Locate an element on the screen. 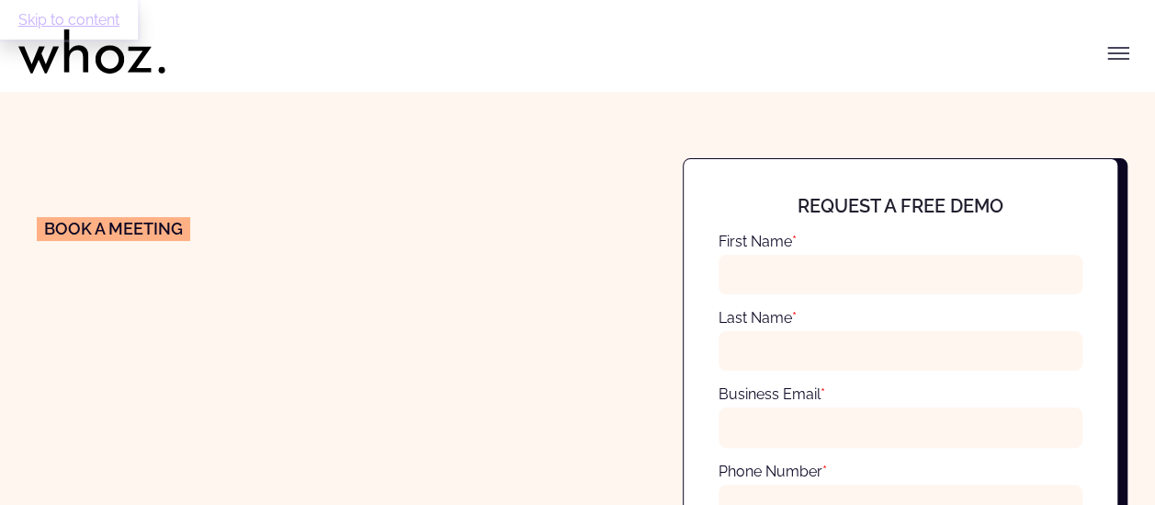  label: Business Email is located at coordinates (772, 393).